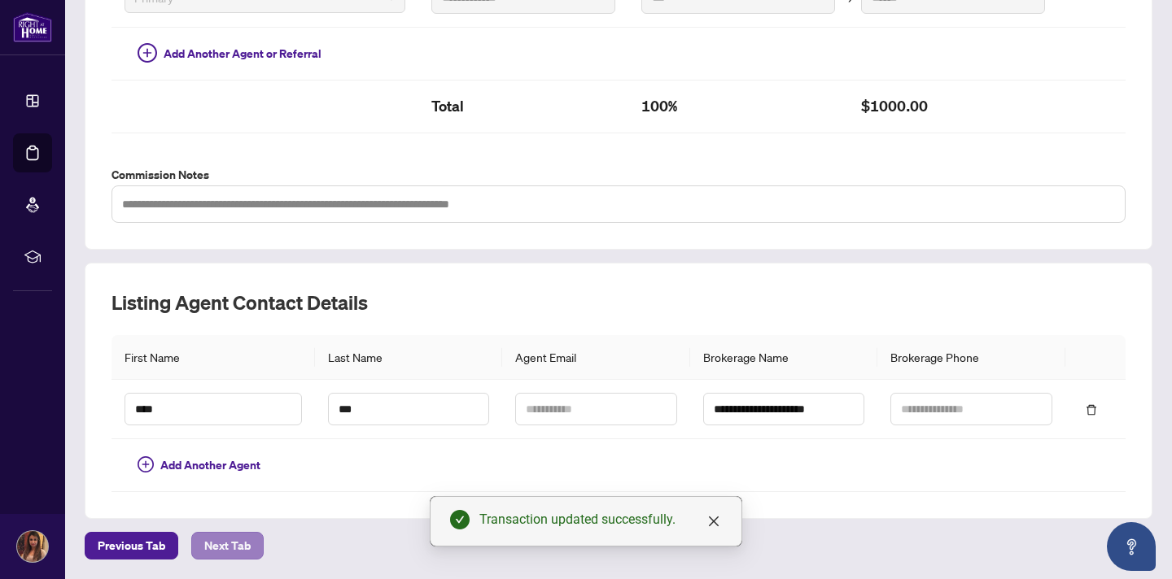 This screenshot has height=579, width=1172. I want to click on button: Add Another Agent, so click(199, 466).